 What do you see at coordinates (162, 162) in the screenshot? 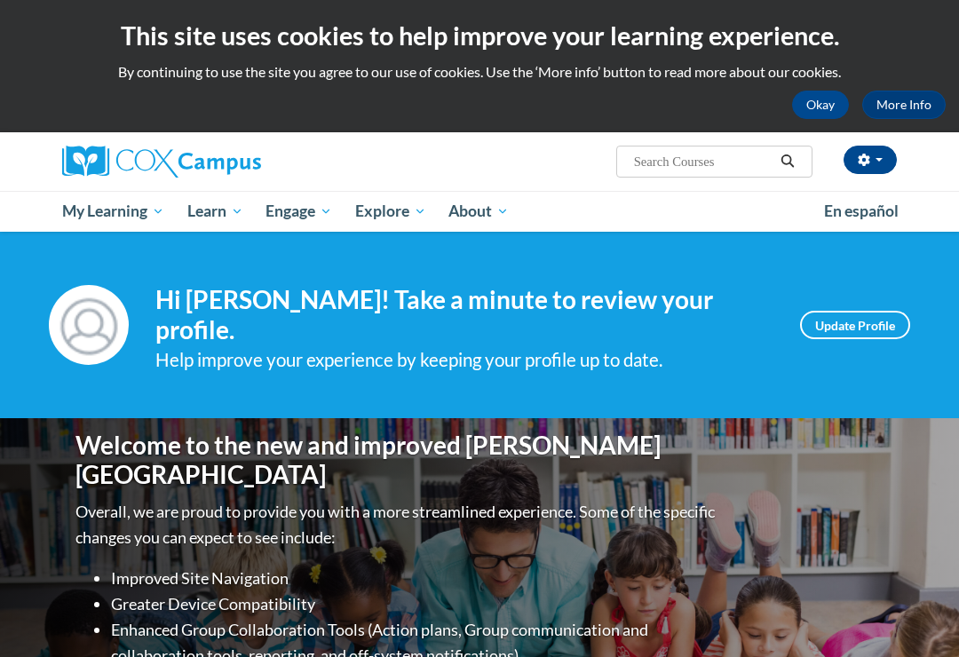
I see `img: Cox Campus` at bounding box center [162, 162].